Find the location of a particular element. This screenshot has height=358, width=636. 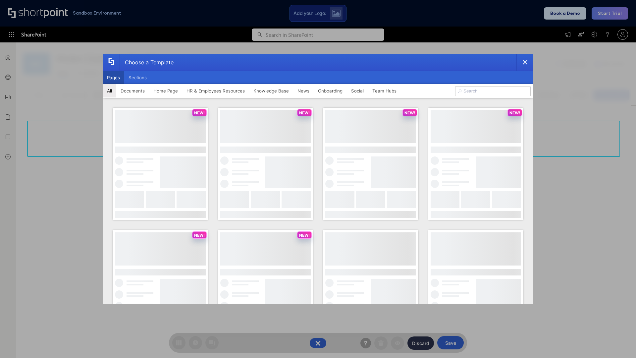

div: Choose a Template is located at coordinates (146, 62).